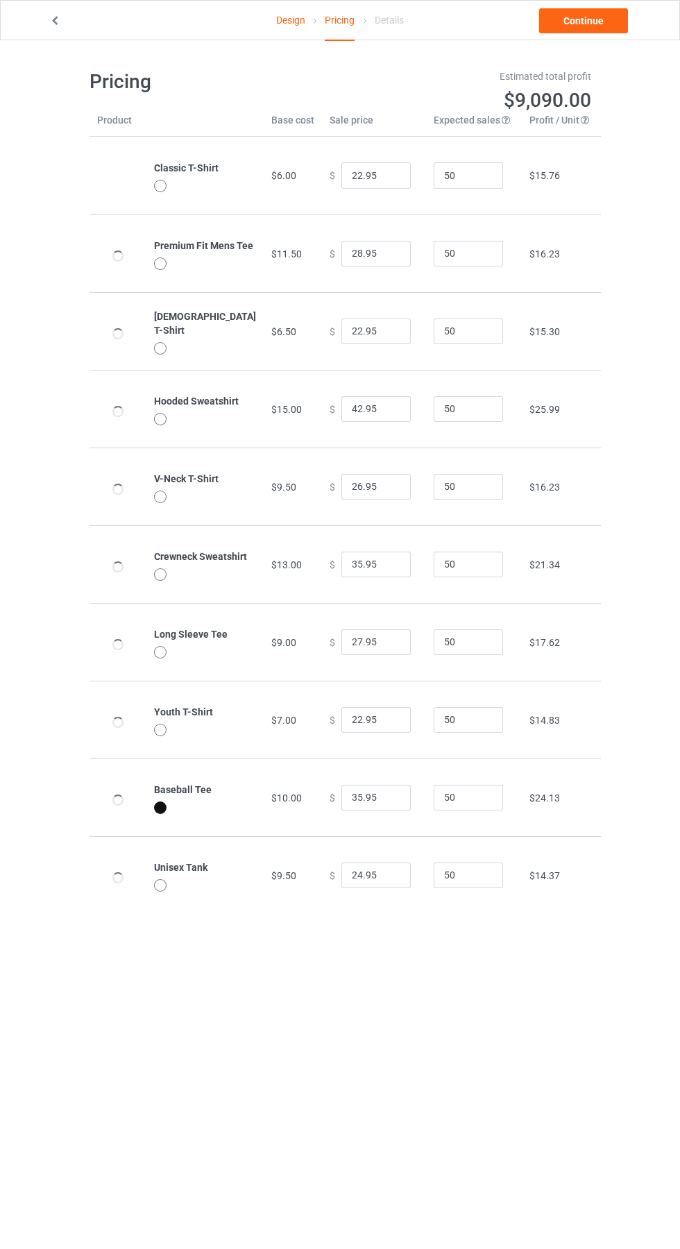  What do you see at coordinates (545, 720) in the screenshot?
I see `span: $14.83` at bounding box center [545, 720].